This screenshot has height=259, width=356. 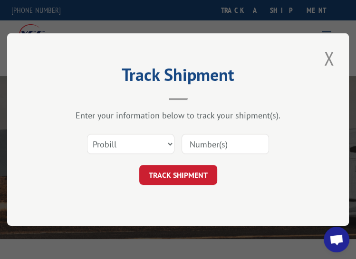 I want to click on input: Number(s), so click(x=226, y=144).